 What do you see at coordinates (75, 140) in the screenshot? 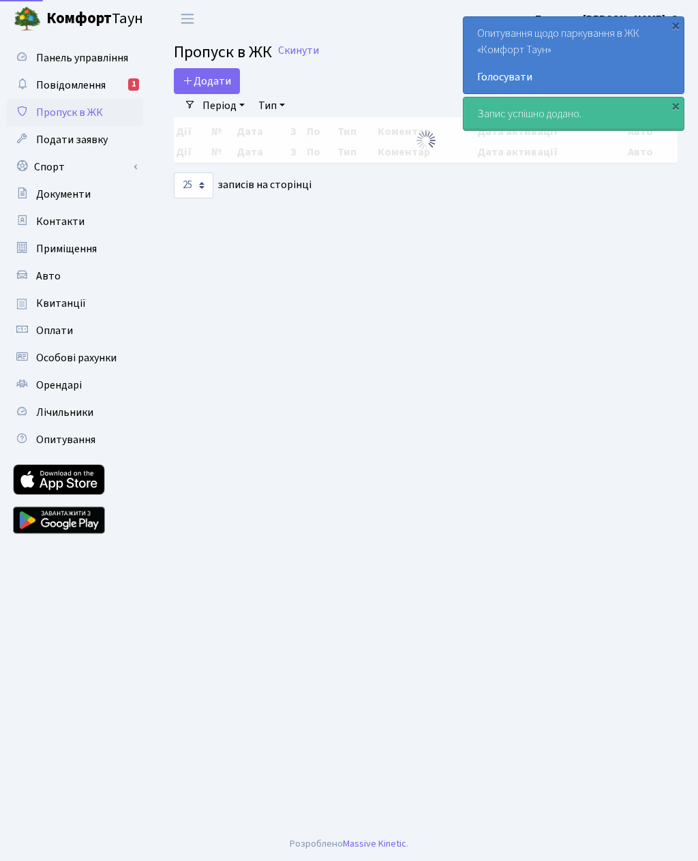
I see `a: Подати заявку` at bounding box center [75, 140].